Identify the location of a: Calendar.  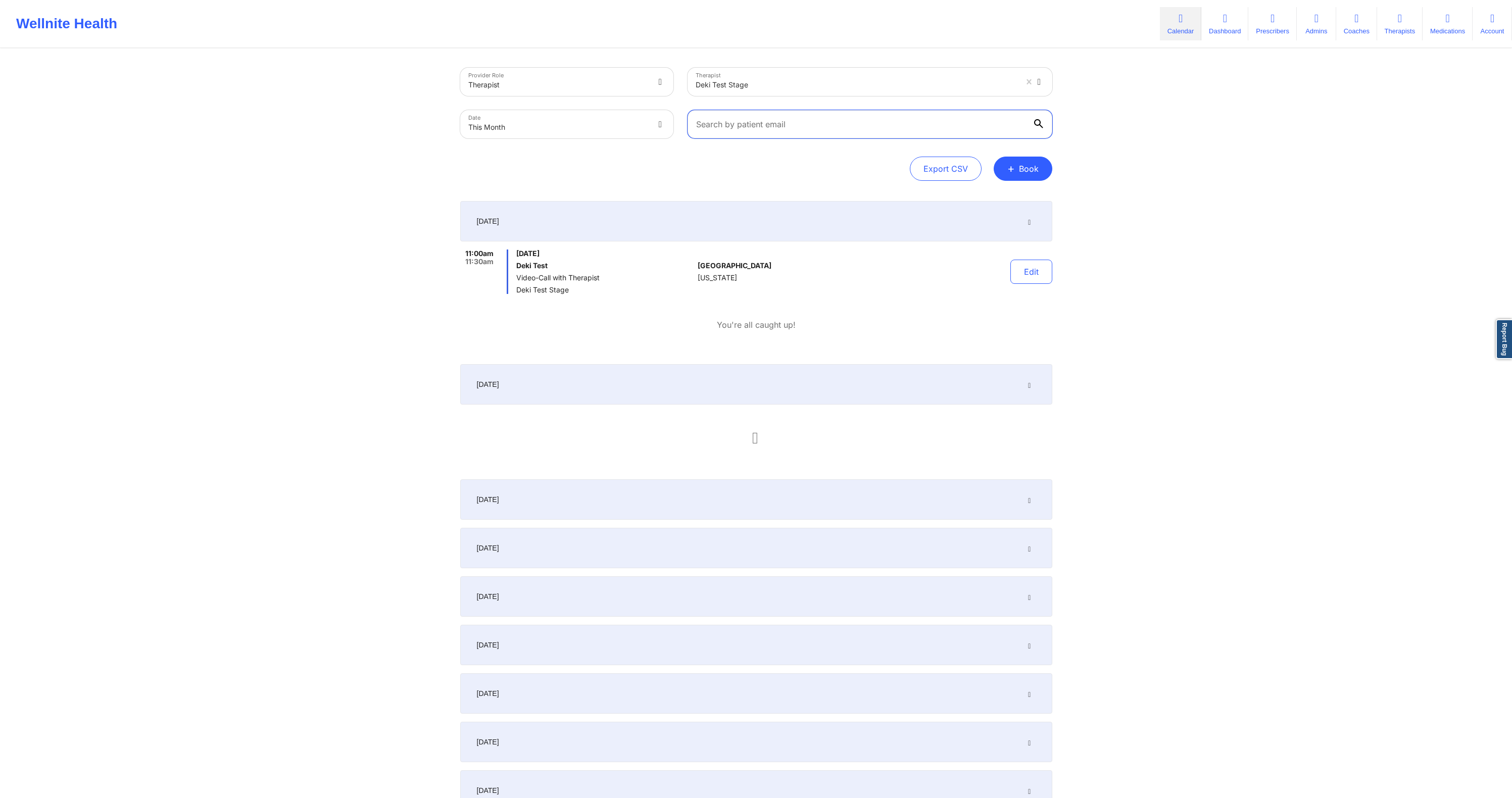
(1181, 24).